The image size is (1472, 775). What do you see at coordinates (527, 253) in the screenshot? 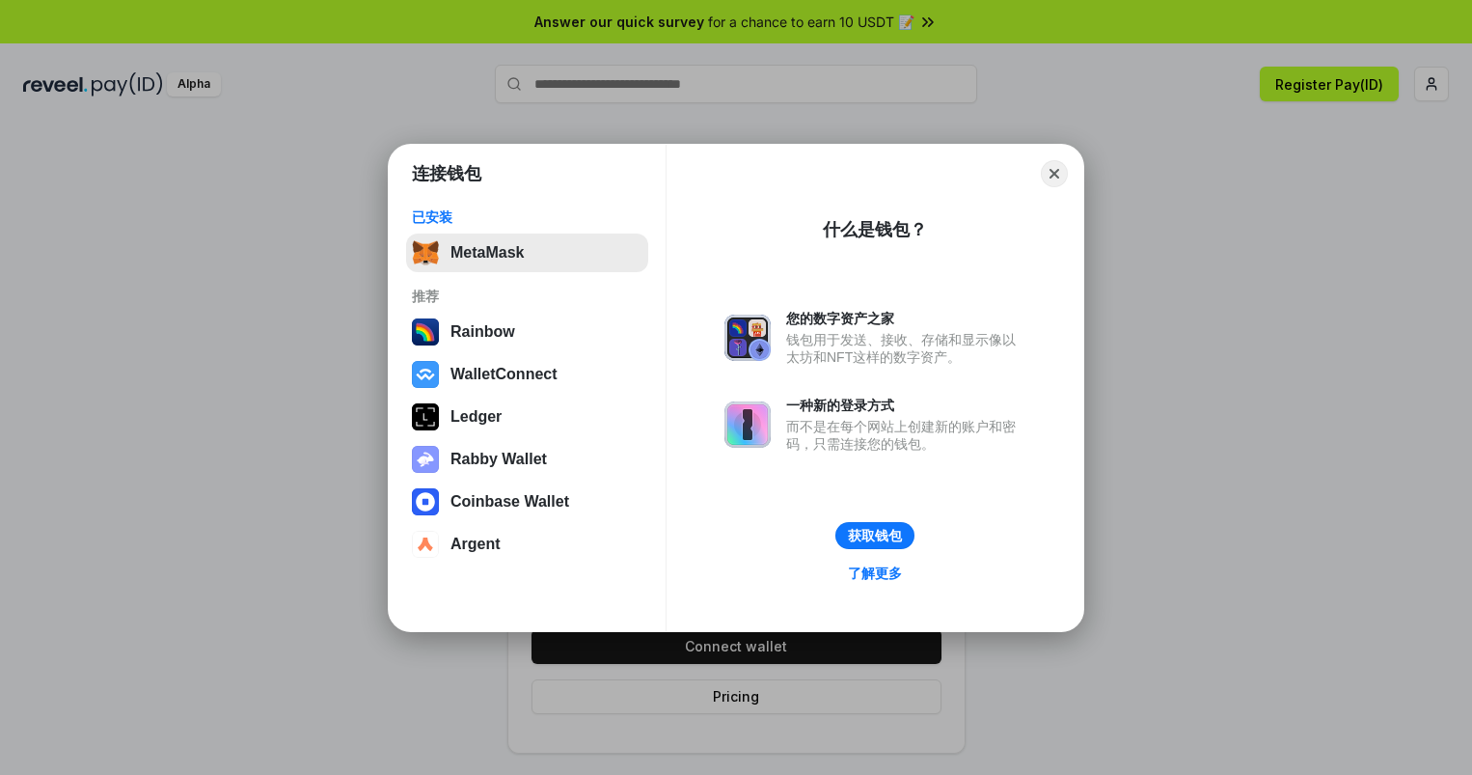
I see `button: MetaMask` at bounding box center [527, 253].